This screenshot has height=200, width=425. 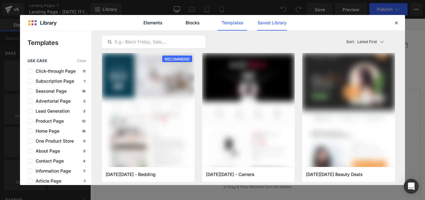 What do you see at coordinates (84, 171) in the screenshot?
I see `p: 7` at bounding box center [84, 171].